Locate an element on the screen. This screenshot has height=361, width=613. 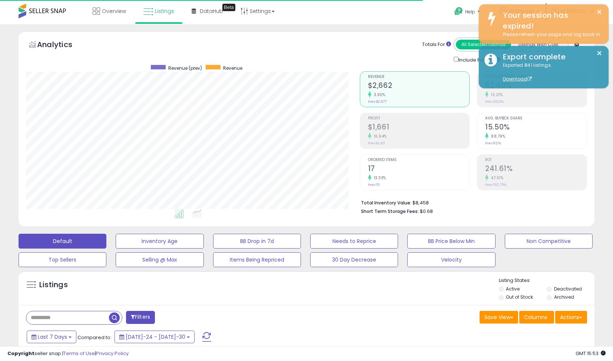
span: Help is located at coordinates (470, 11).